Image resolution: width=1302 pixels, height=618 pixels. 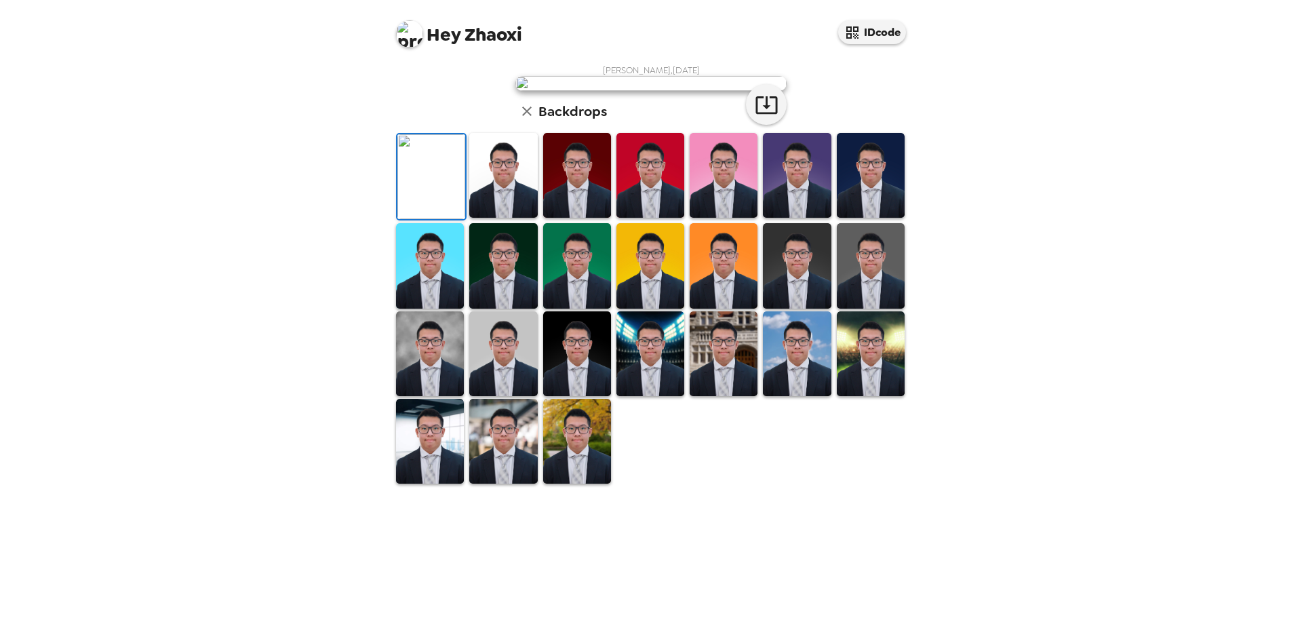 What do you see at coordinates (431, 176) in the screenshot?
I see `img: Original` at bounding box center [431, 176].